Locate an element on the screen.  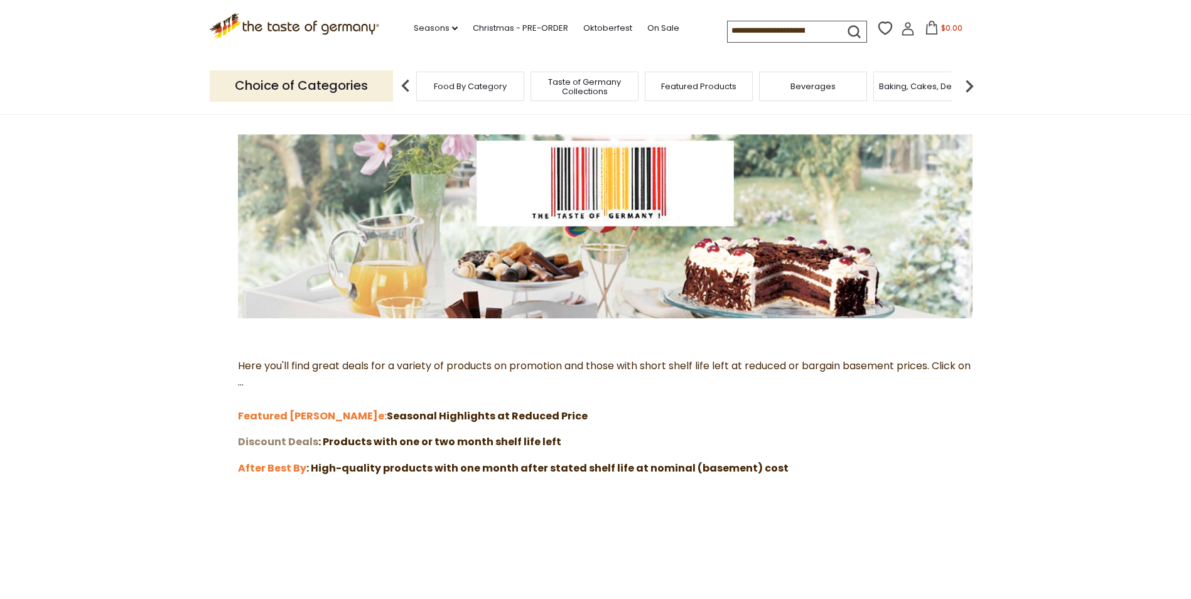
strong: Discount Deals is located at coordinates (278, 441).